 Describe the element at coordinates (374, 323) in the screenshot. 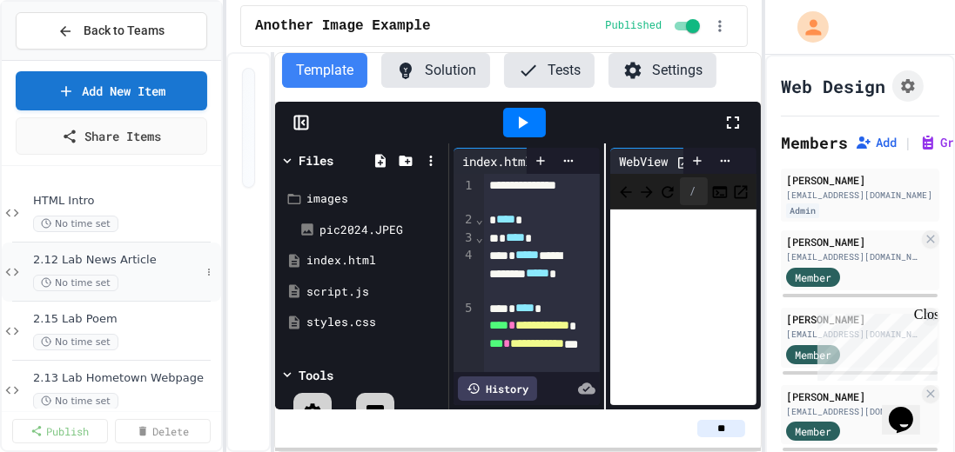

I see `div: styles.css` at that location.